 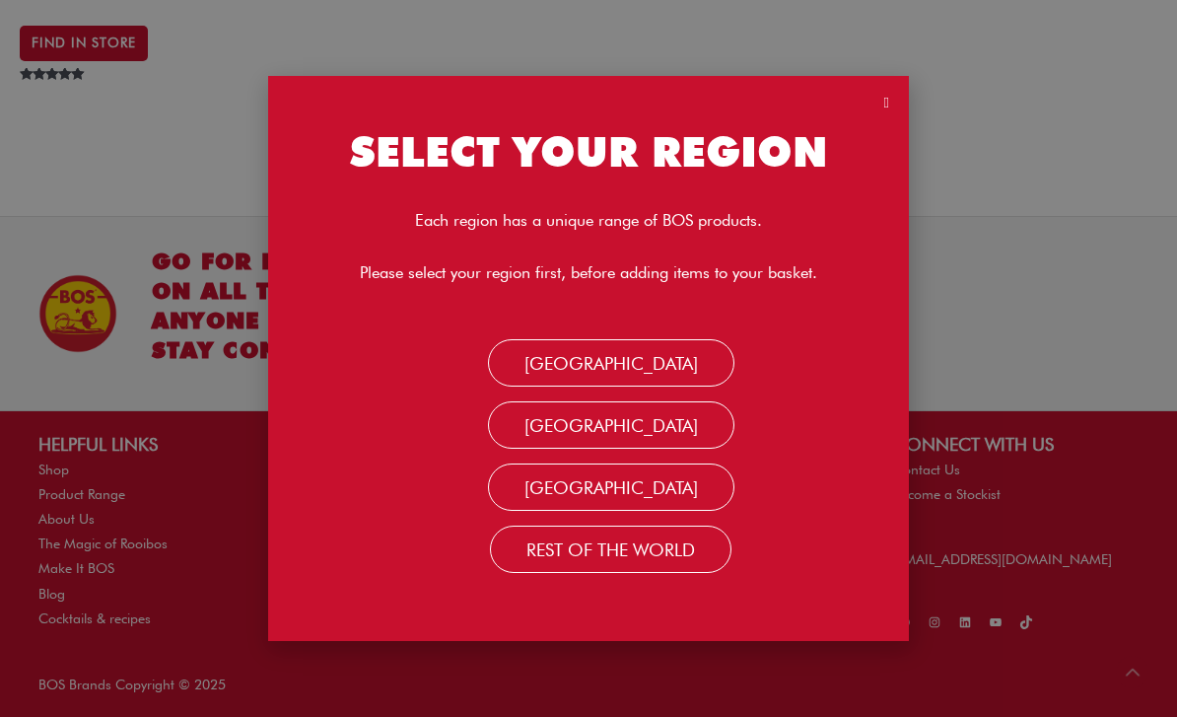 I want to click on p: Each region has a unique range of BOS products., so click(x=589, y=220).